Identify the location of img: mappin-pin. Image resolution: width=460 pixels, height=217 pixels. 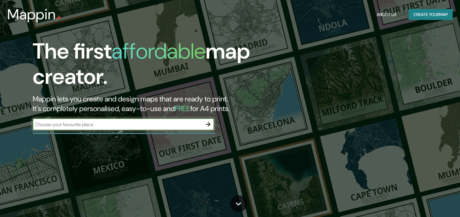
(58, 18).